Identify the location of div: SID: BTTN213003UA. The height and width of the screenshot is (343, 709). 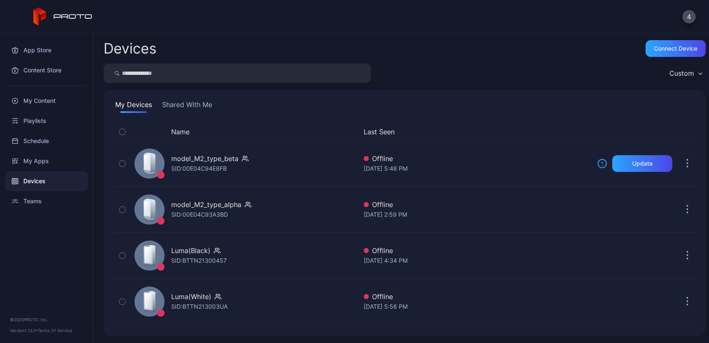
(199, 306).